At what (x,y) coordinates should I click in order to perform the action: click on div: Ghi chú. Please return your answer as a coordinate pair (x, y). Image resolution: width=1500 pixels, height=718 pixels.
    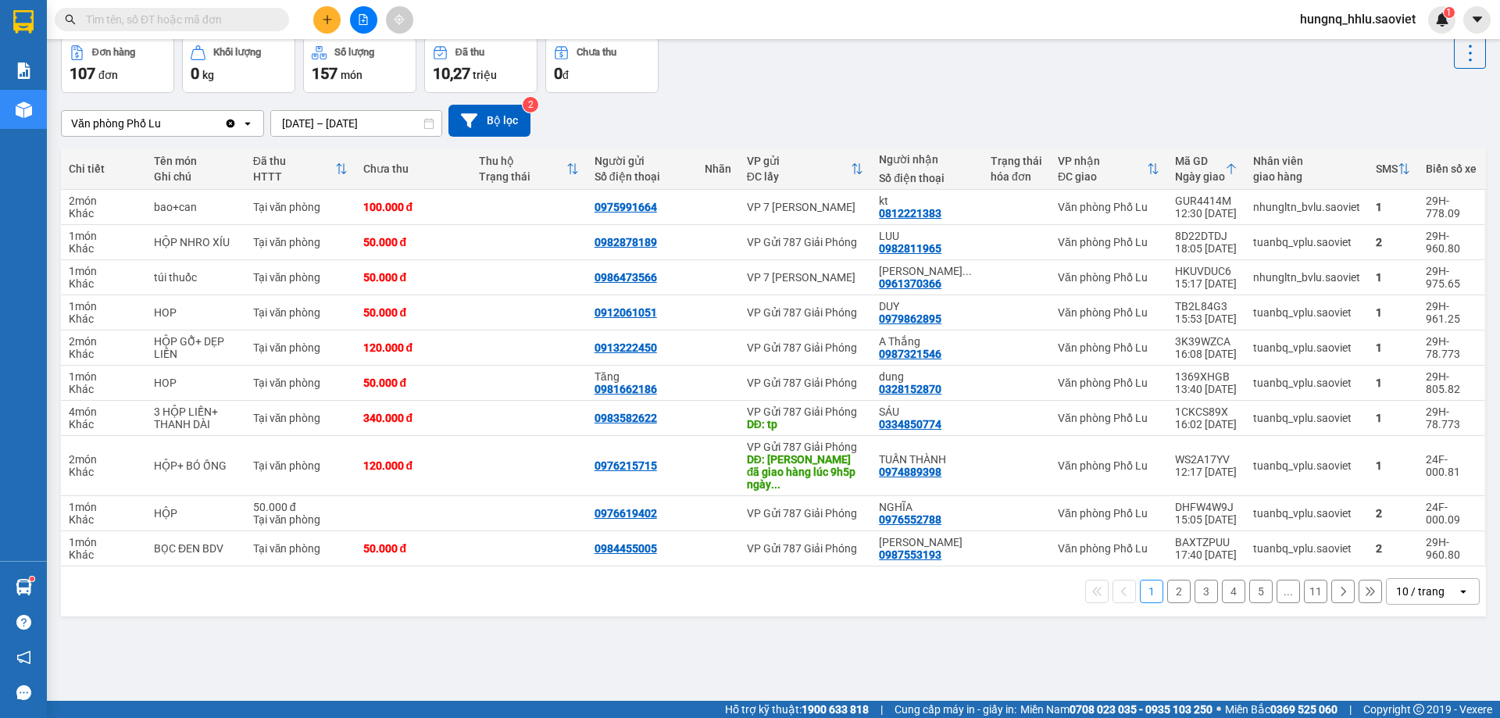
    Looking at the image, I should click on (195, 177).